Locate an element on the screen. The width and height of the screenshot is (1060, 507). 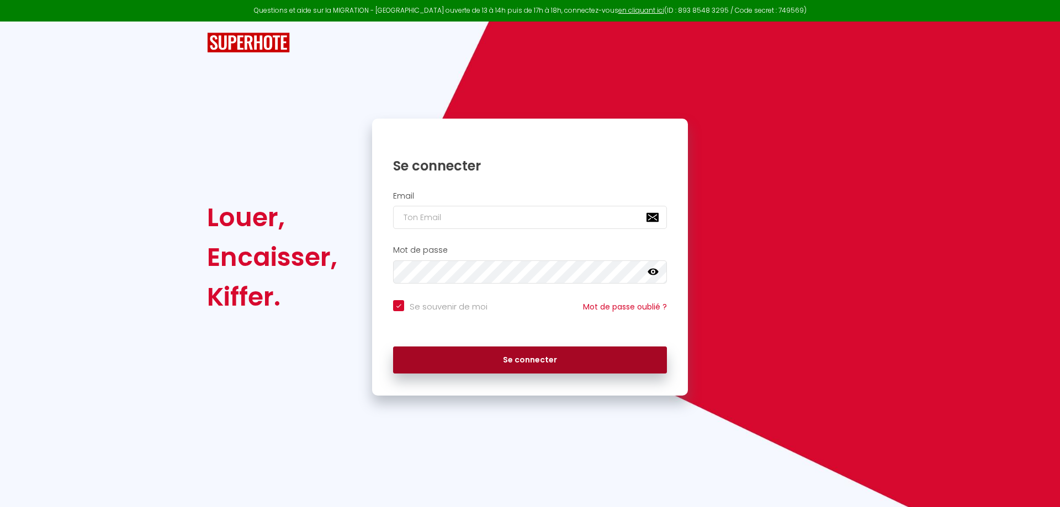
h1: Se connecter is located at coordinates (530, 166).